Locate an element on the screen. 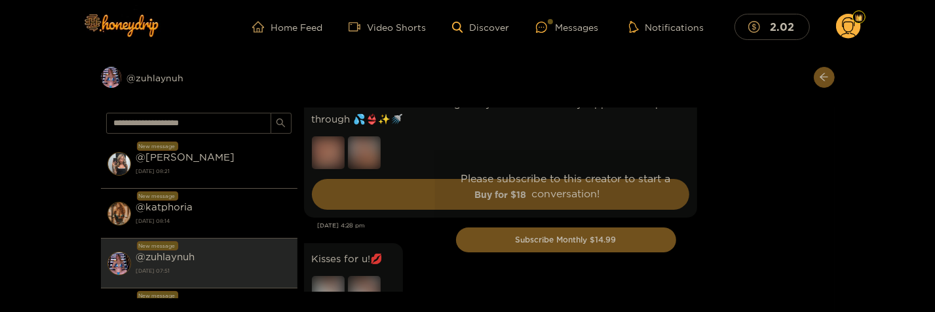 The width and height of the screenshot is (935, 312). div: Messages is located at coordinates (567, 27).